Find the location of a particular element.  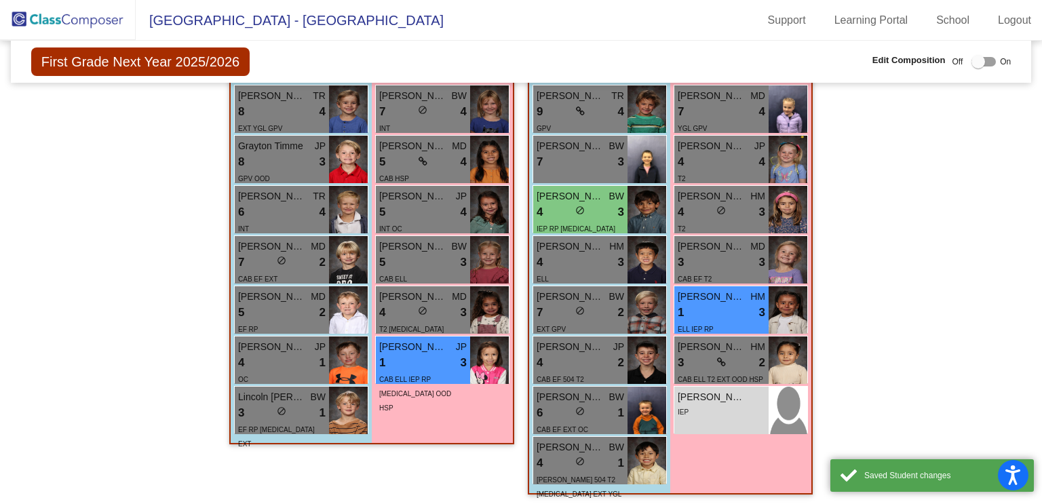

span: HM is located at coordinates (757, 347).